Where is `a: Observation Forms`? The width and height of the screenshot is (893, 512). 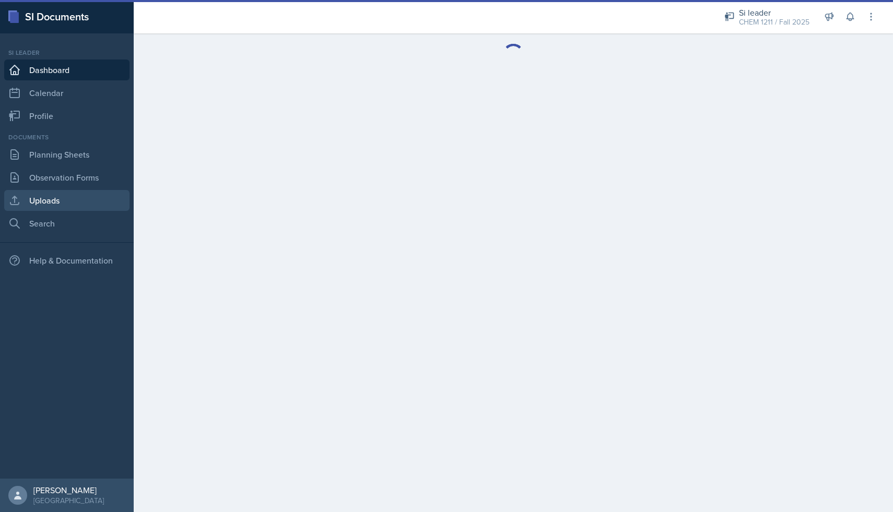
a: Observation Forms is located at coordinates (67, 178).